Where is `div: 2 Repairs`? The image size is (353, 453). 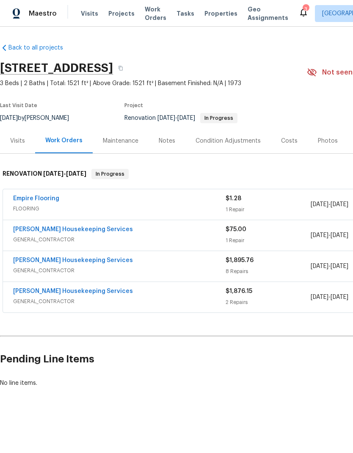
div: 2 Repairs is located at coordinates (268, 302).